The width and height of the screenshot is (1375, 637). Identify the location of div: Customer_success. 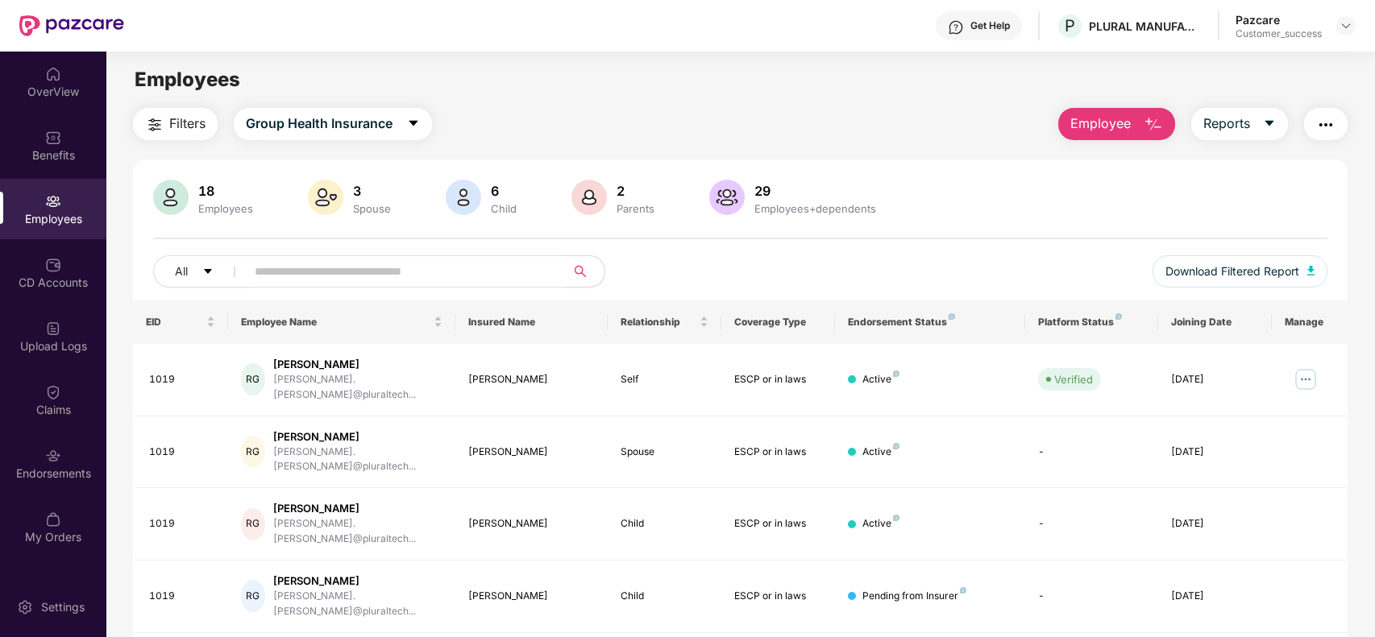
(1278, 34).